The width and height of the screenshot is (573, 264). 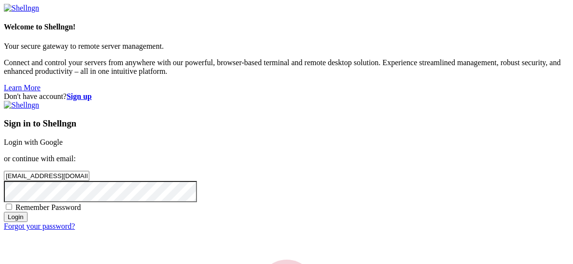 What do you see at coordinates (9, 207) in the screenshot?
I see `input: Remember Password` at bounding box center [9, 207].